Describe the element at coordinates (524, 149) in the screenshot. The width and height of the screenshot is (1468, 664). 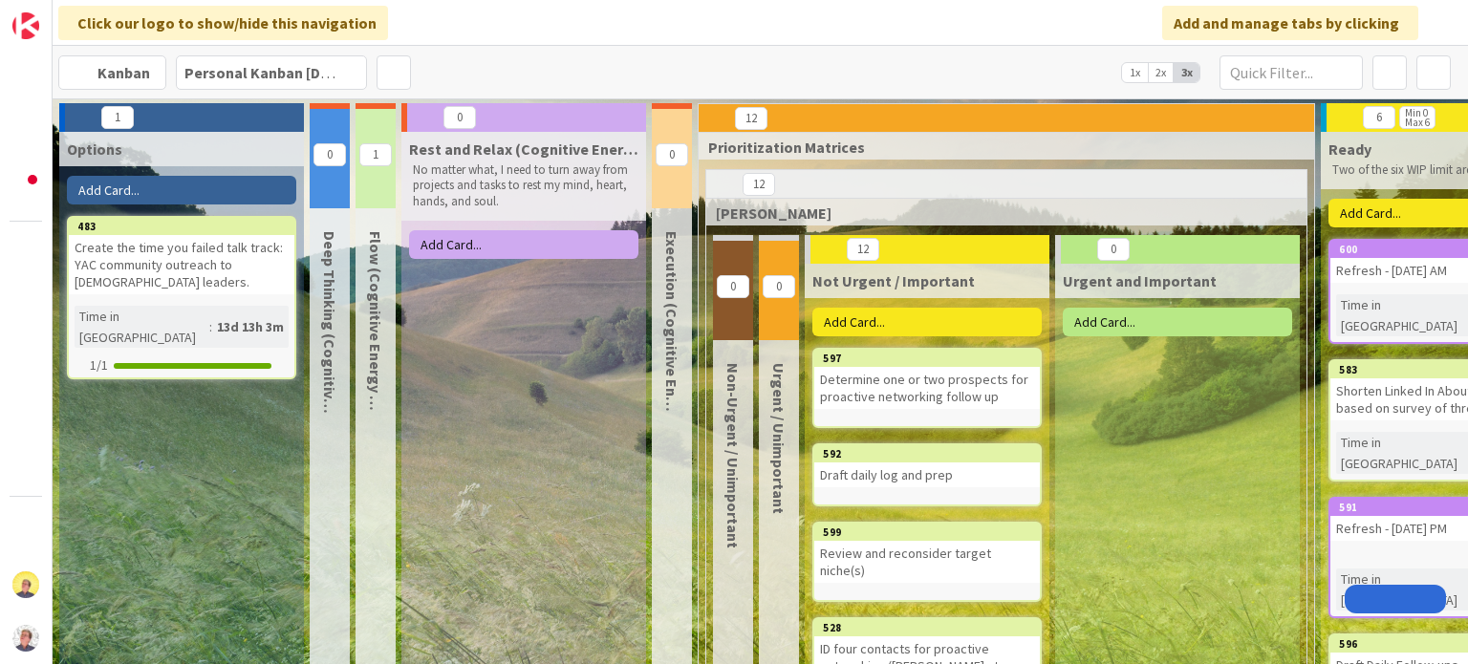
I see `span: Rest and Relax (Cognitive Energy L)` at that location.